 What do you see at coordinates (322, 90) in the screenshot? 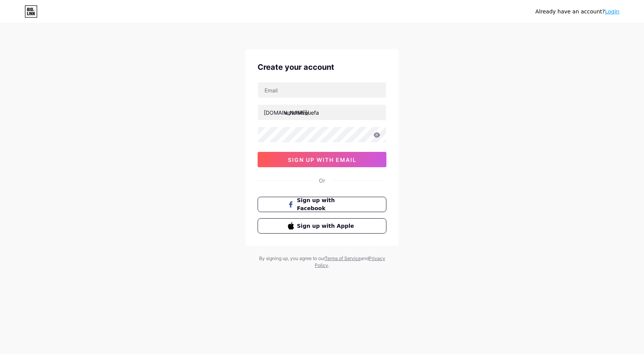
I see `input: Email` at bounding box center [322, 90].